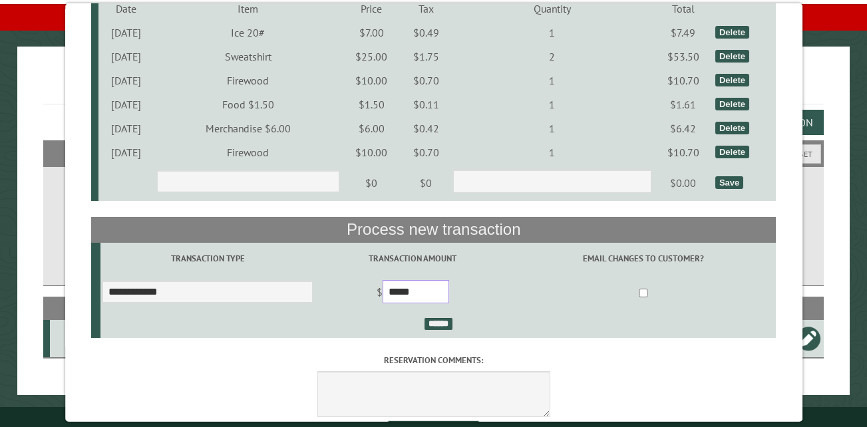 This screenshot has height=427, width=867. Describe the element at coordinates (247, 128) in the screenshot. I see `td: Merchandise $6.00` at that location.